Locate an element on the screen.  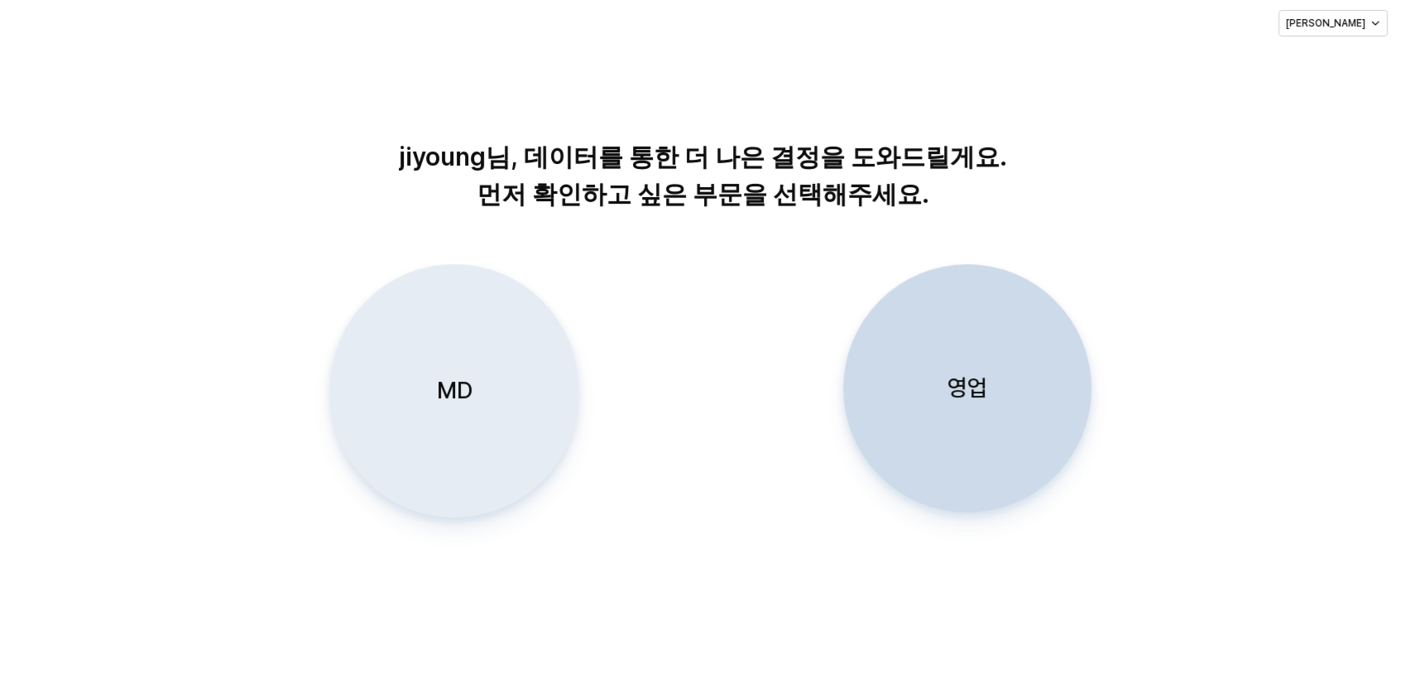
button: 영업 is located at coordinates (967, 388).